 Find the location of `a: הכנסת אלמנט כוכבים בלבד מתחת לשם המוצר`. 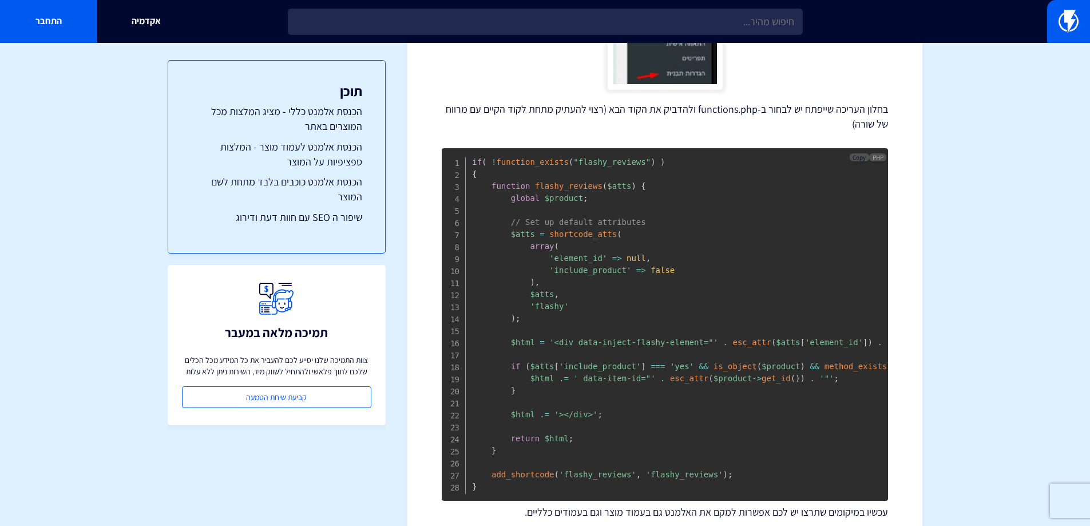

a: הכנסת אלמנט כוכבים בלבד מתחת לשם המוצר is located at coordinates (276, 189).